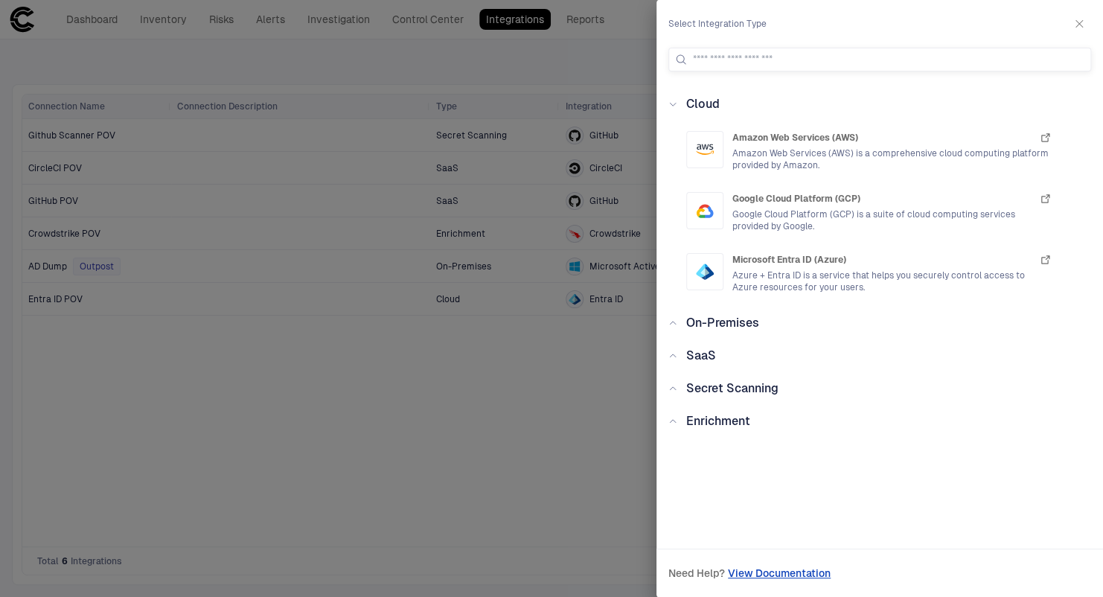  What do you see at coordinates (702, 103) in the screenshot?
I see `span: Cloud` at bounding box center [702, 103].